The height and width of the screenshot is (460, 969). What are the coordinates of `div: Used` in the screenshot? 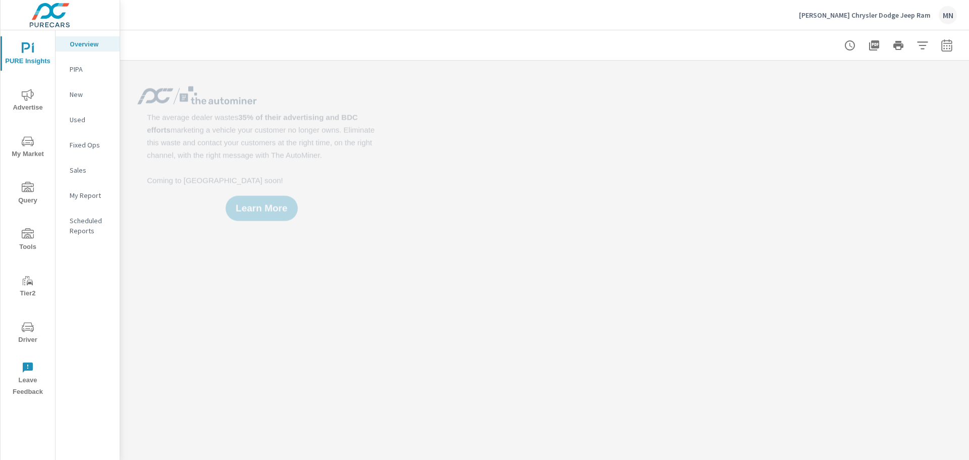 It's located at (87, 120).